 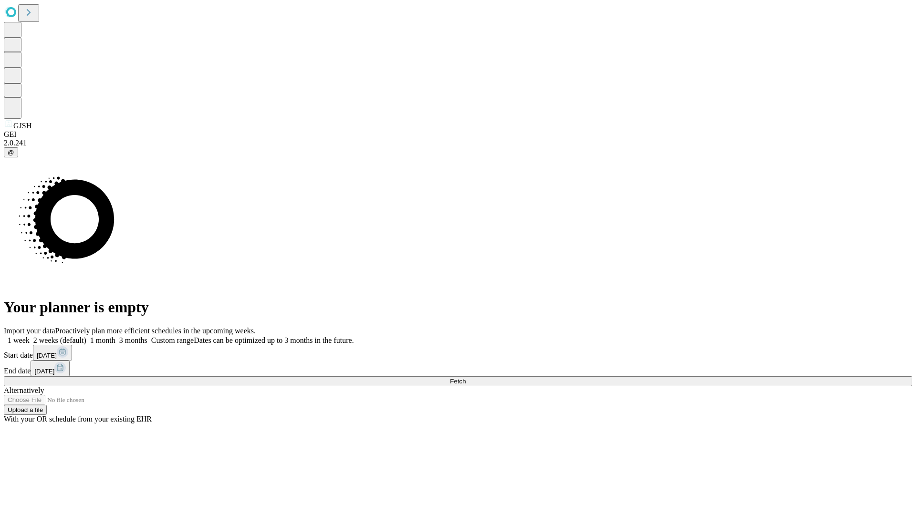 I want to click on span: Dates can be optimized up to 3 months in the future., so click(x=273, y=340).